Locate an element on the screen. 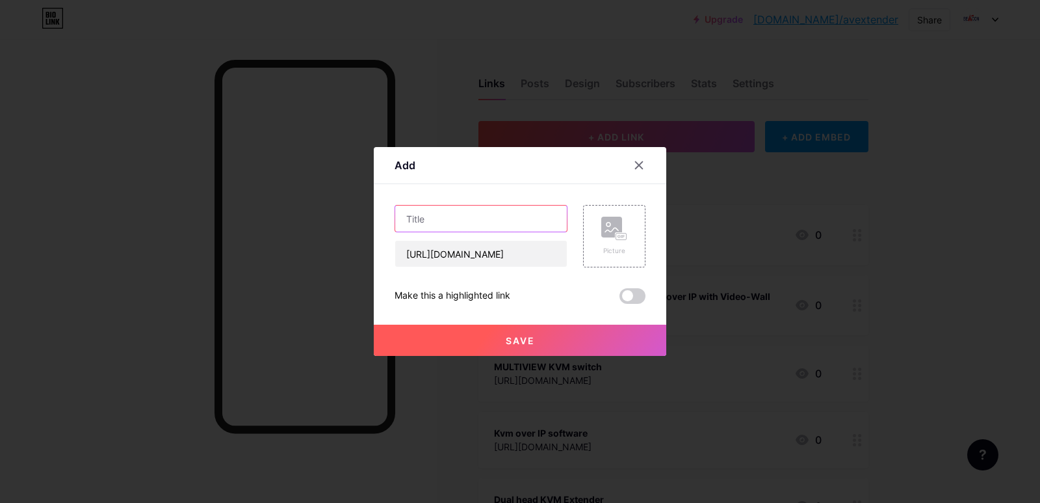  div: Make this a highlighted link is located at coordinates (452, 296).